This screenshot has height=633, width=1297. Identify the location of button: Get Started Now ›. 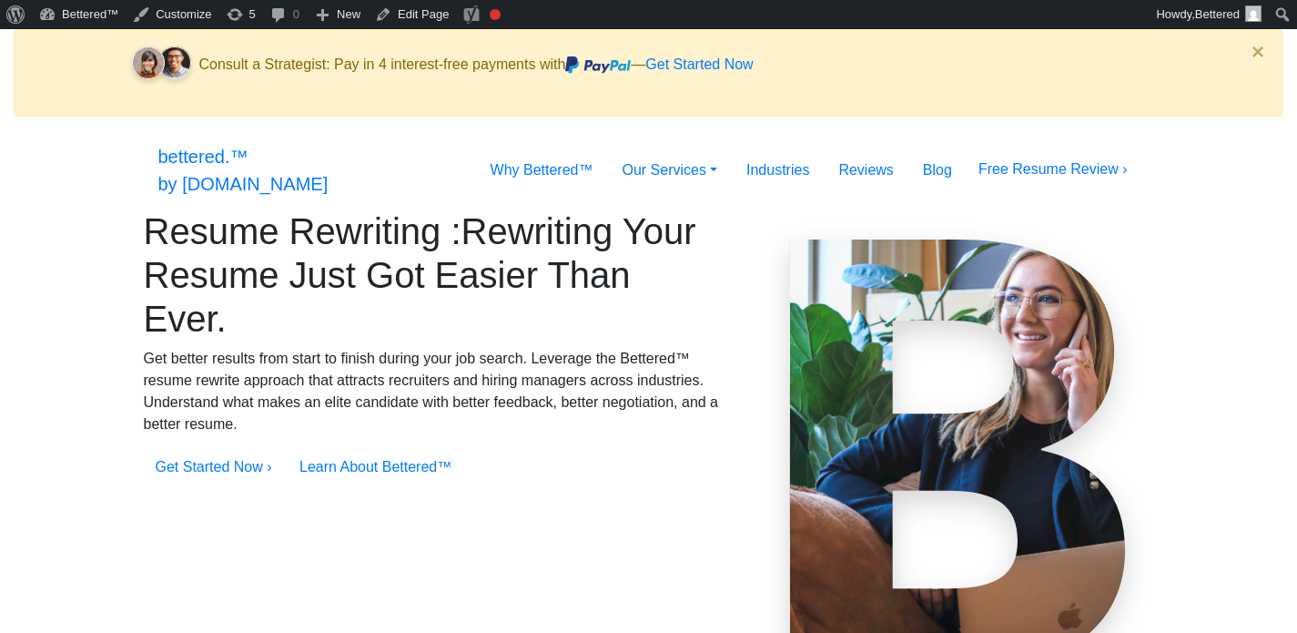
(214, 467).